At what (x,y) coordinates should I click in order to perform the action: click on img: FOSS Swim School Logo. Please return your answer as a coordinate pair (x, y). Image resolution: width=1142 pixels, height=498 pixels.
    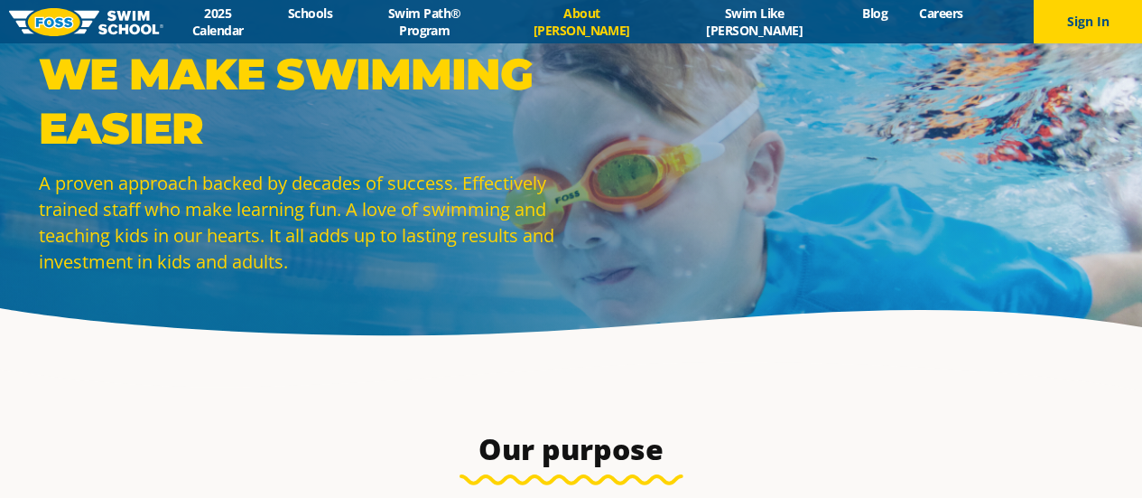
    Looking at the image, I should click on (86, 22).